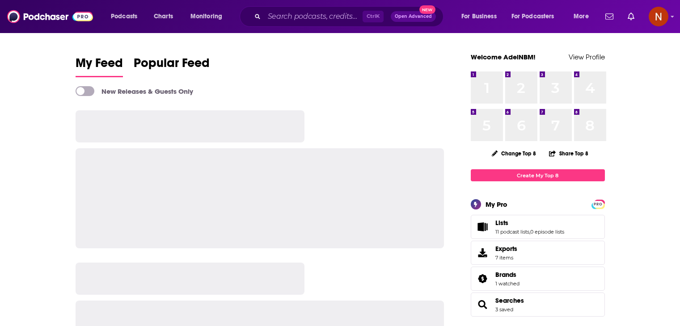  I want to click on a: Create My Top 8, so click(538, 175).